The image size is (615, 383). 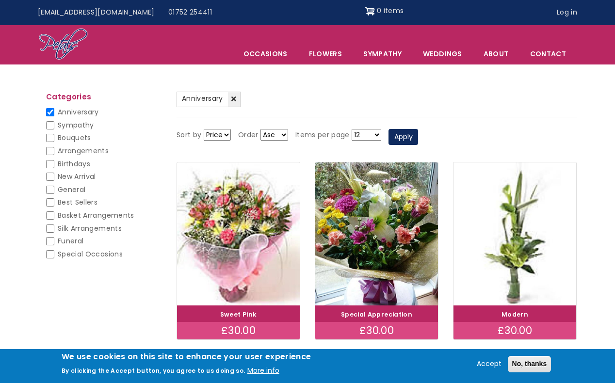 I want to click on span: General, so click(x=71, y=190).